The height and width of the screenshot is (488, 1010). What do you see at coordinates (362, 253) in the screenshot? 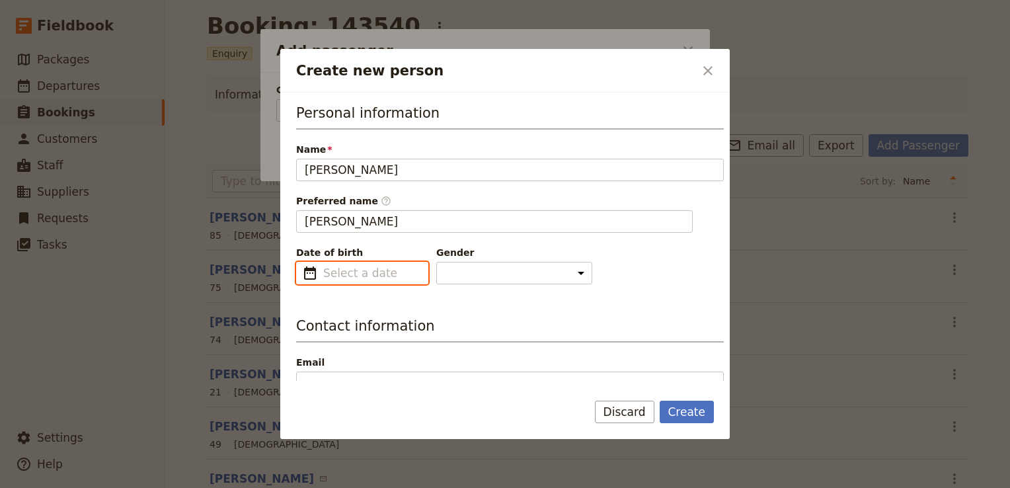
I see `span: Date of birth` at bounding box center [362, 253].